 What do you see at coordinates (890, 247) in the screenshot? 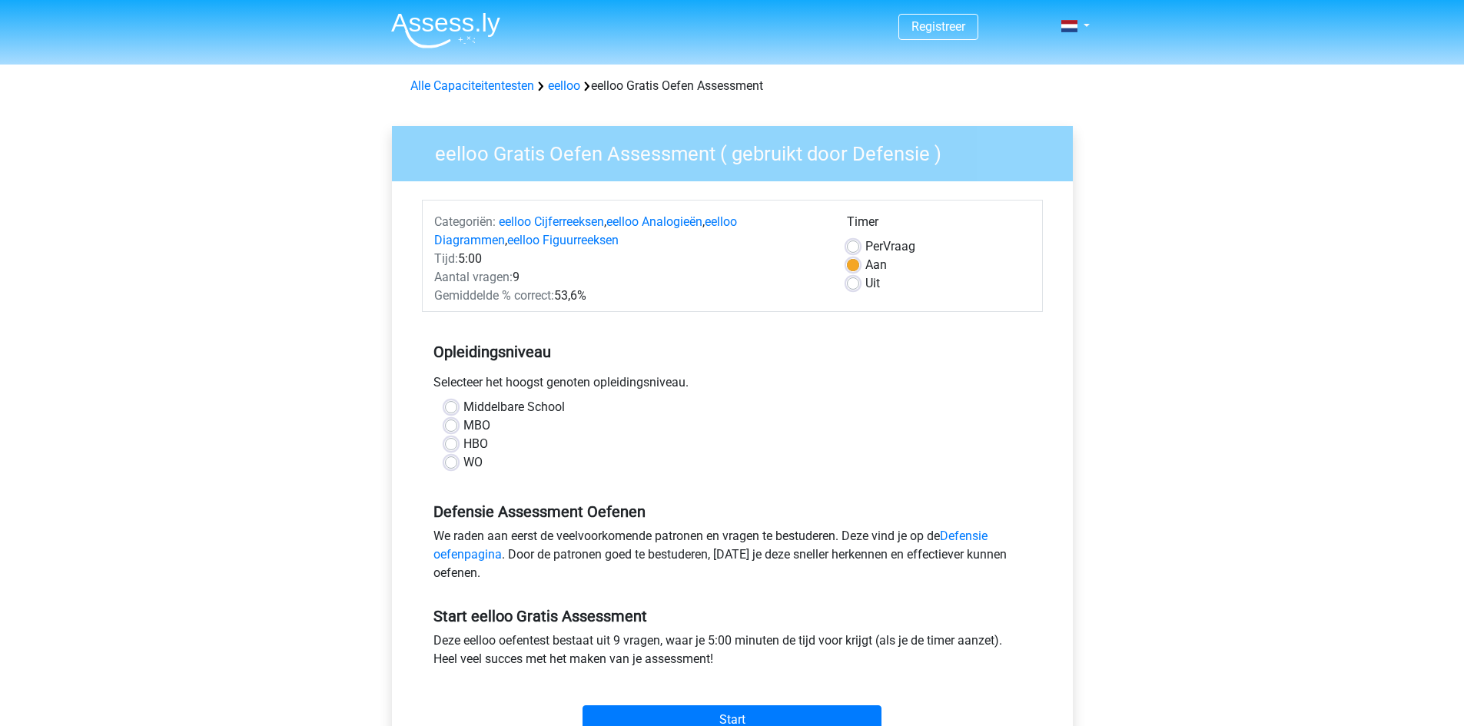
I see `label: Vraag` at bounding box center [890, 247].